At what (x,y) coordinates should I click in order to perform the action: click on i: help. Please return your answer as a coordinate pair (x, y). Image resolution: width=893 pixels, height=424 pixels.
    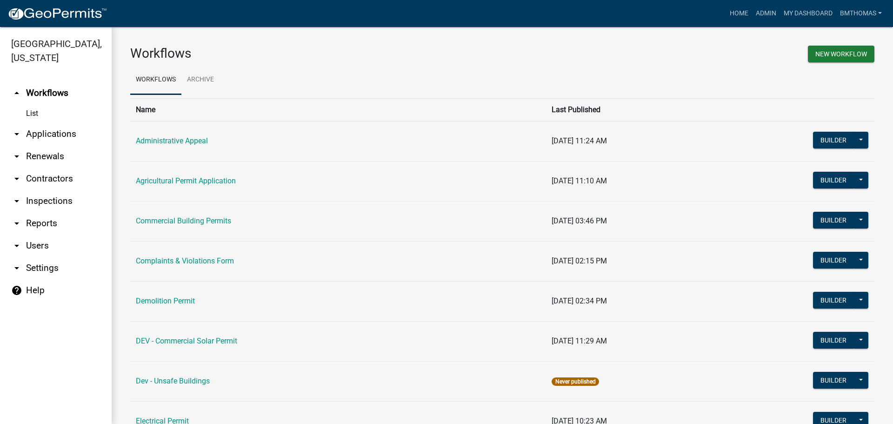
    Looking at the image, I should click on (17, 290).